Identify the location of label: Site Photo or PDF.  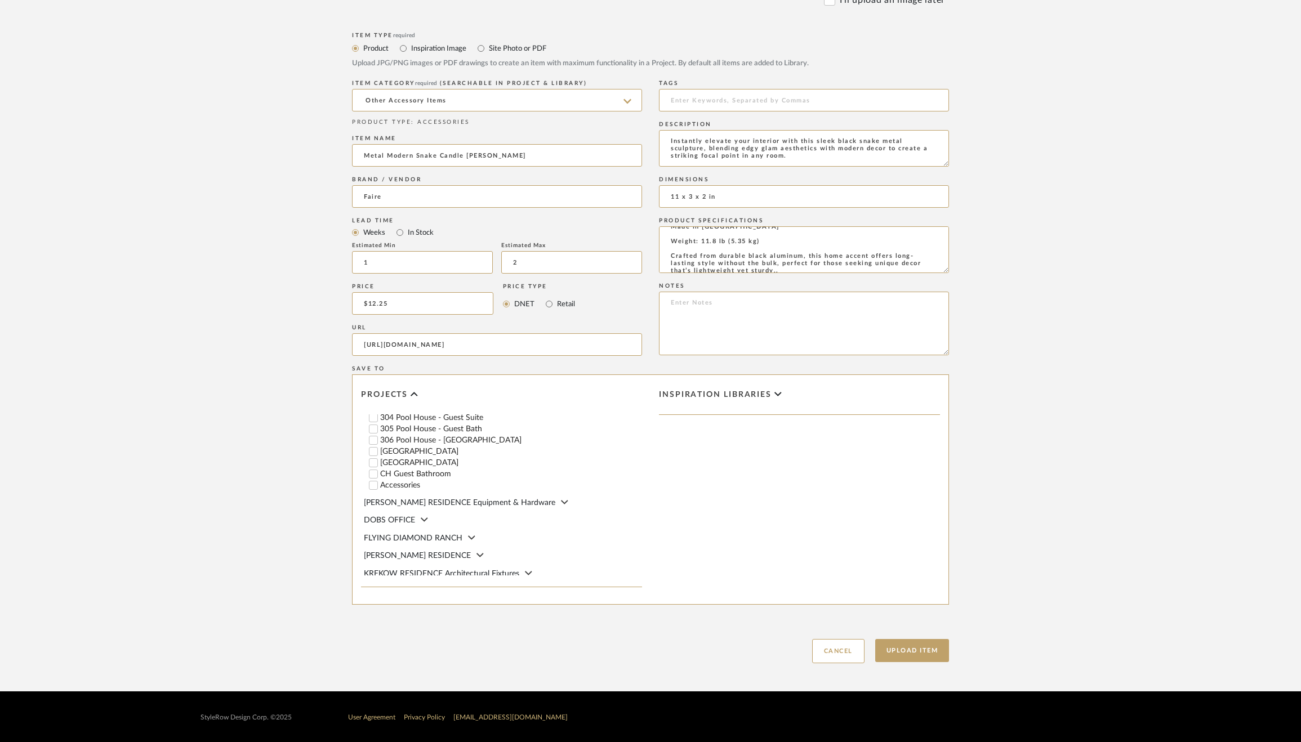
(517, 48).